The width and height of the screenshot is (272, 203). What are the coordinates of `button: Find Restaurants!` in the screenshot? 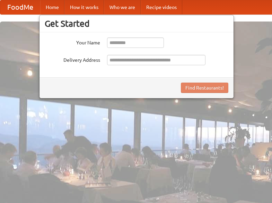 It's located at (205, 88).